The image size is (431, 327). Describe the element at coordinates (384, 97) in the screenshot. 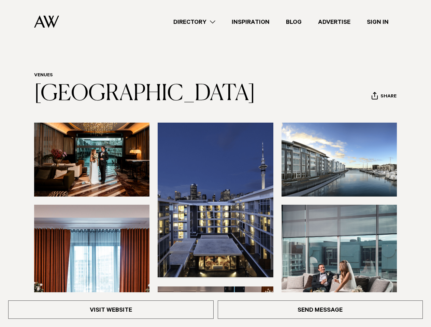

I see `button: Share` at that location.